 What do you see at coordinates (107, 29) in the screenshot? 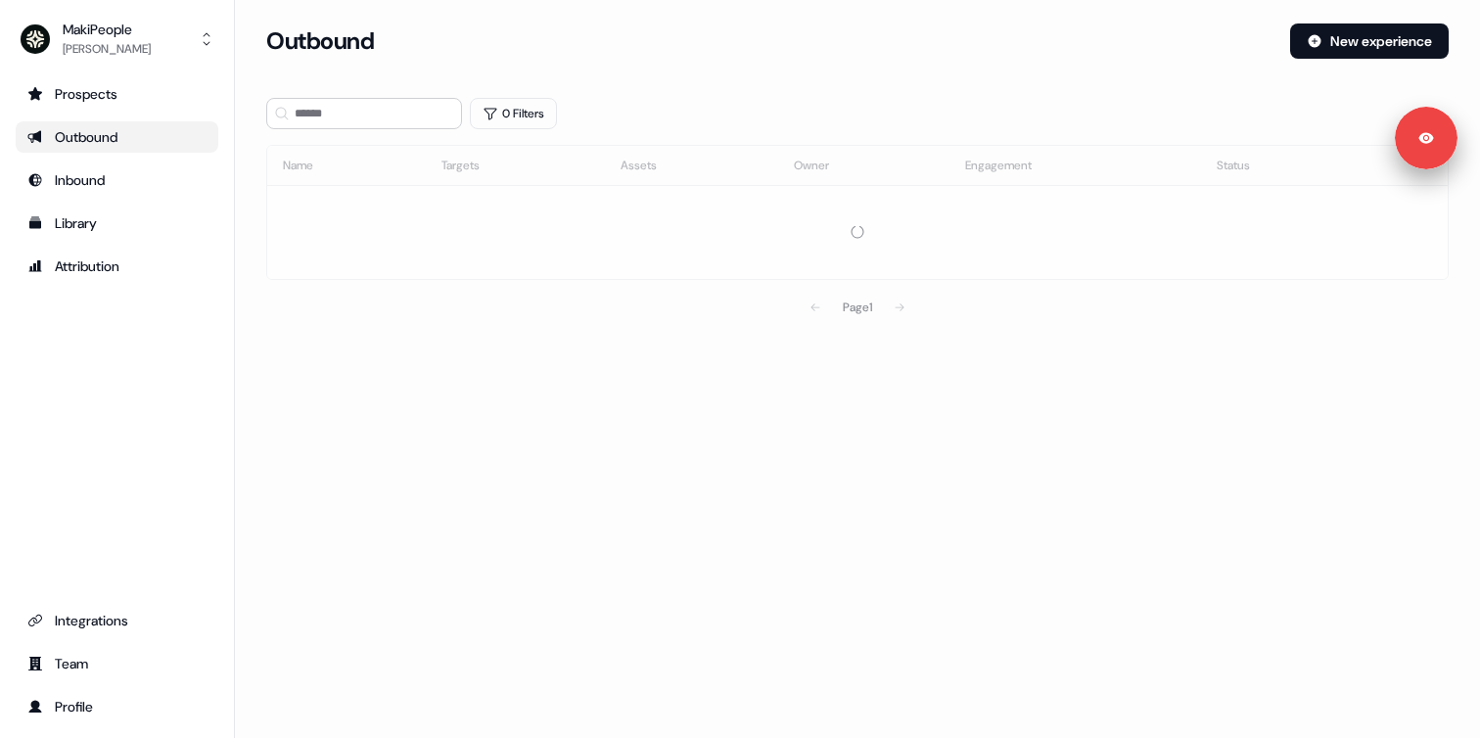
I see `div: MakiPeople` at bounding box center [107, 29].